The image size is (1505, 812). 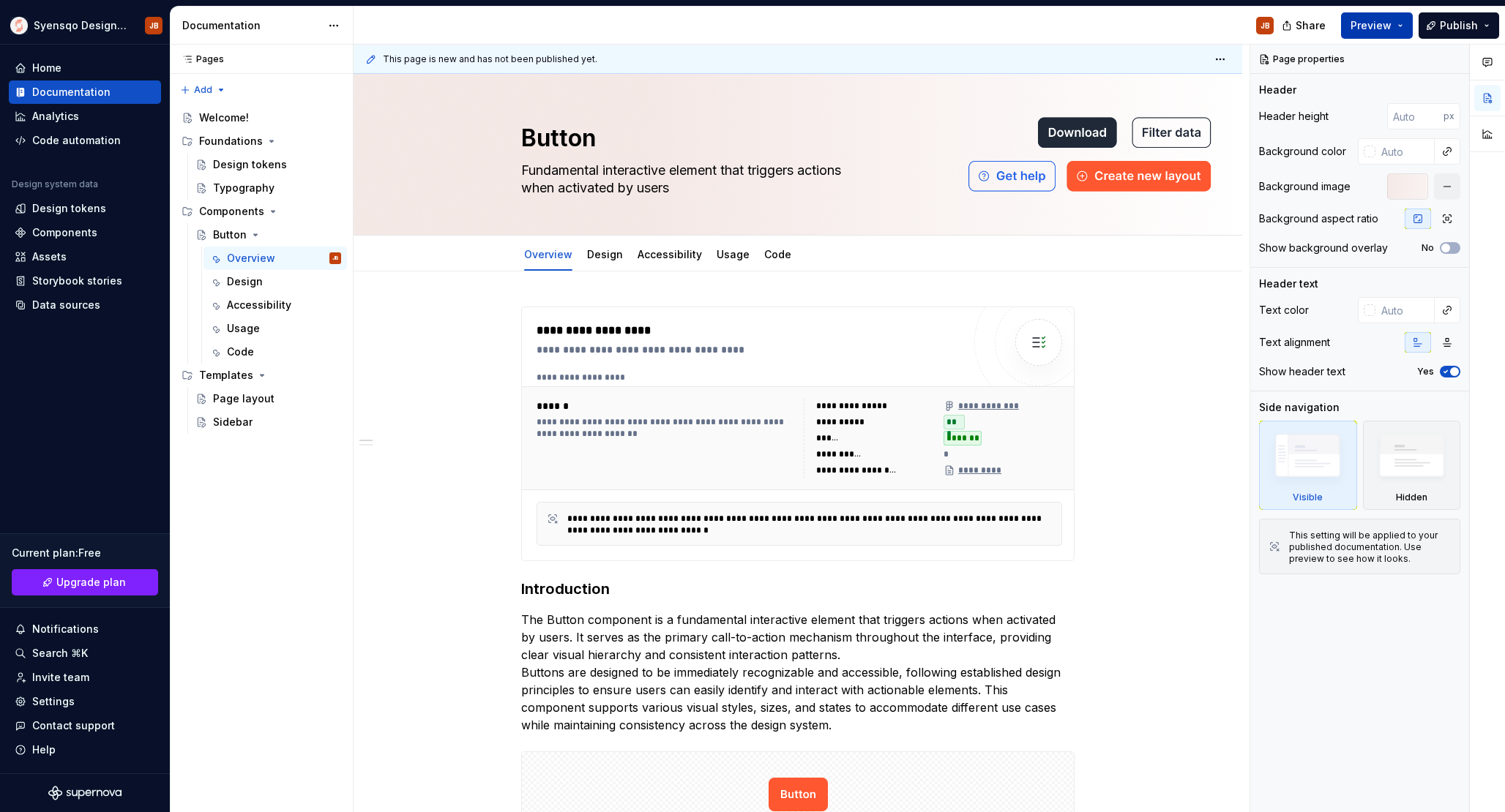 What do you see at coordinates (261, 118) in the screenshot?
I see `a: Welcome!` at bounding box center [261, 118].